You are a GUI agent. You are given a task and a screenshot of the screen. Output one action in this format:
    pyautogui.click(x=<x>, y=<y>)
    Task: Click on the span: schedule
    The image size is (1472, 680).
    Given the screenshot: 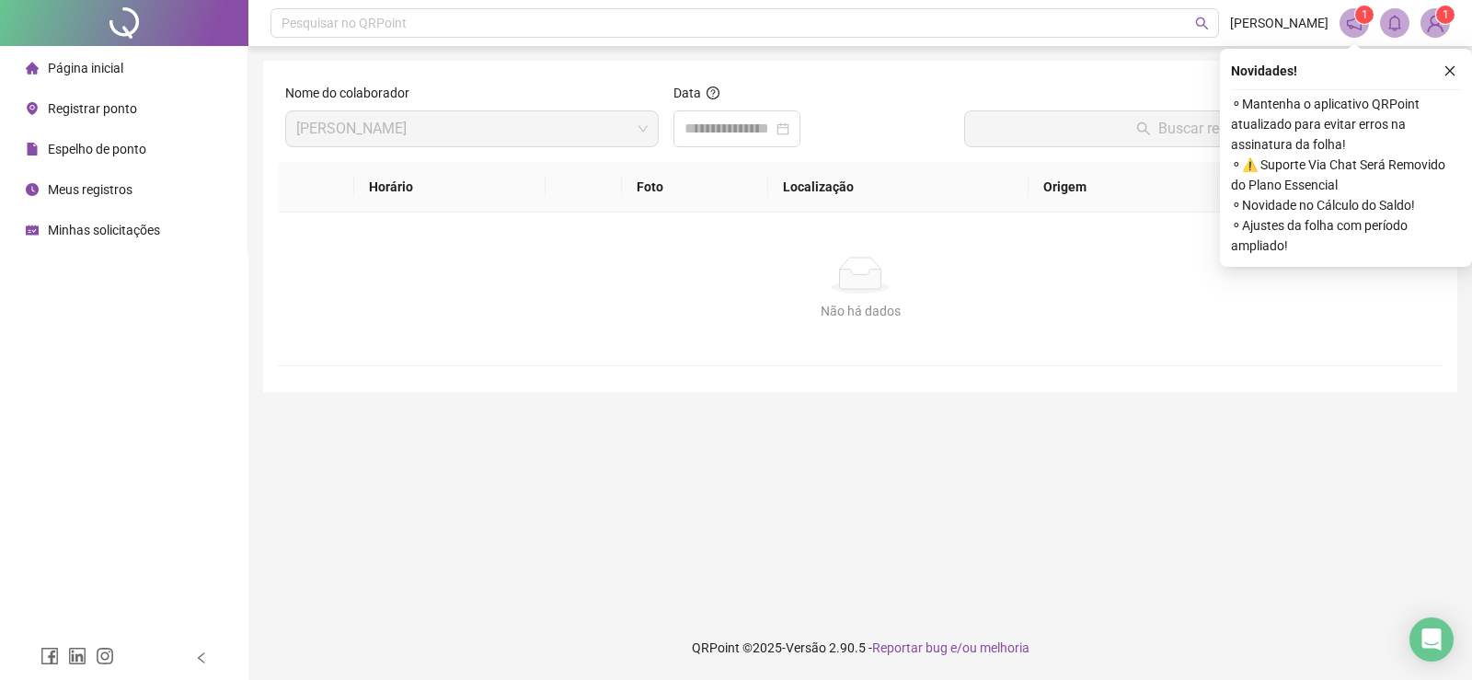 What is the action you would take?
    pyautogui.click(x=32, y=230)
    